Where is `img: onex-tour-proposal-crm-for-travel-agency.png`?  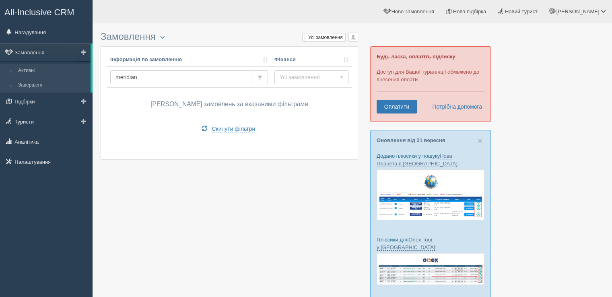
img: onex-tour-proposal-crm-for-travel-agency.png is located at coordinates (430, 269).